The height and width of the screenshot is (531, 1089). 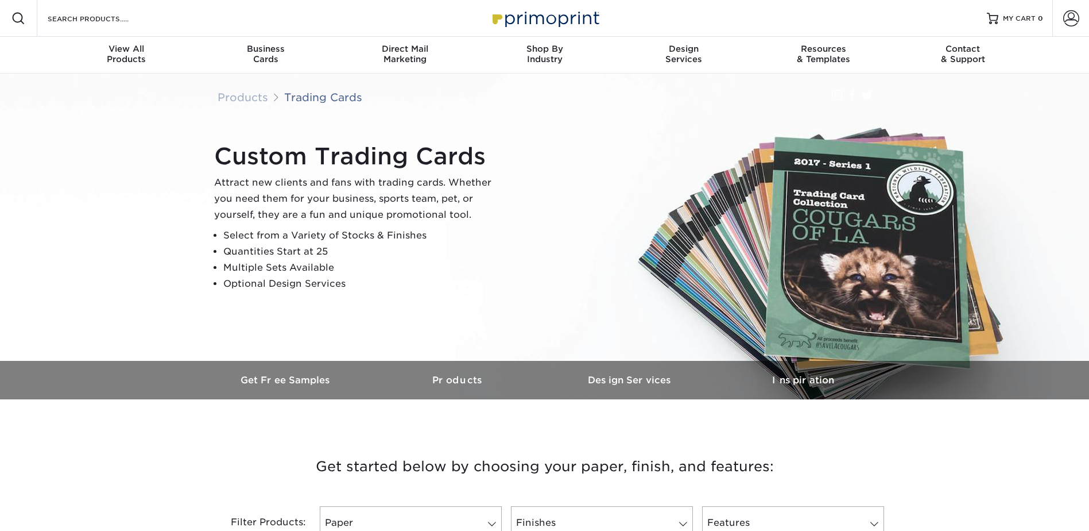 I want to click on h3: Get Free Samples, so click(x=287, y=380).